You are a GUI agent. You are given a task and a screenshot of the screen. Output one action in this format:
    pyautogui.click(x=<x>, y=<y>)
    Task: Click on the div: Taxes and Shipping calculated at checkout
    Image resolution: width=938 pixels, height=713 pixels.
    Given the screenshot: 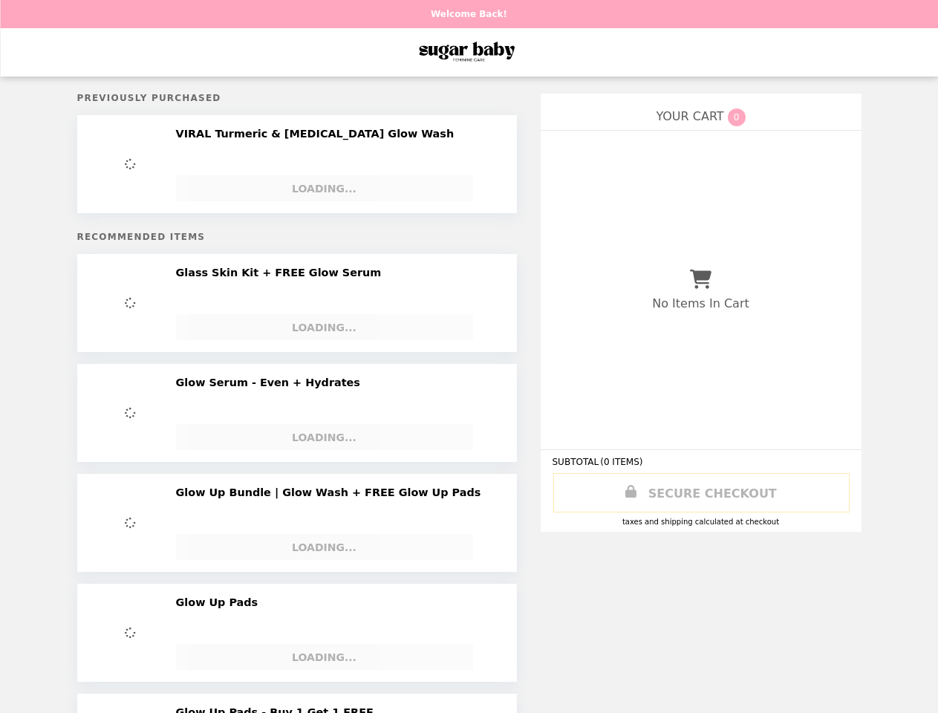 What is the action you would take?
    pyautogui.click(x=701, y=521)
    